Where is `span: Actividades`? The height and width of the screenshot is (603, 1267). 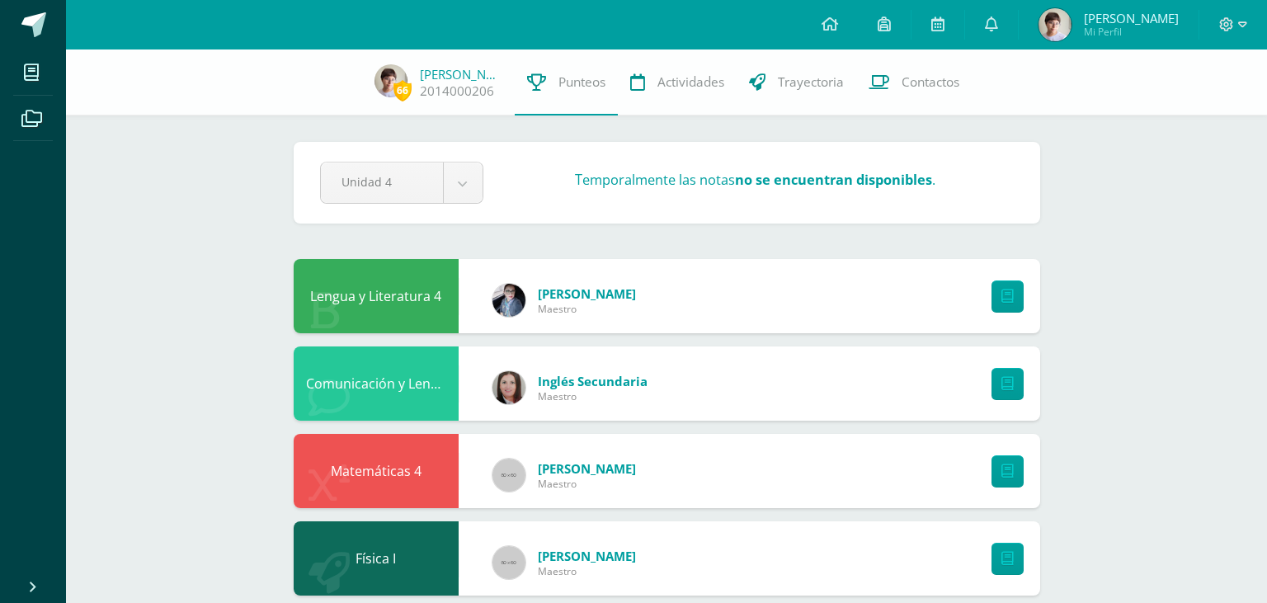 span: Actividades is located at coordinates (690, 82).